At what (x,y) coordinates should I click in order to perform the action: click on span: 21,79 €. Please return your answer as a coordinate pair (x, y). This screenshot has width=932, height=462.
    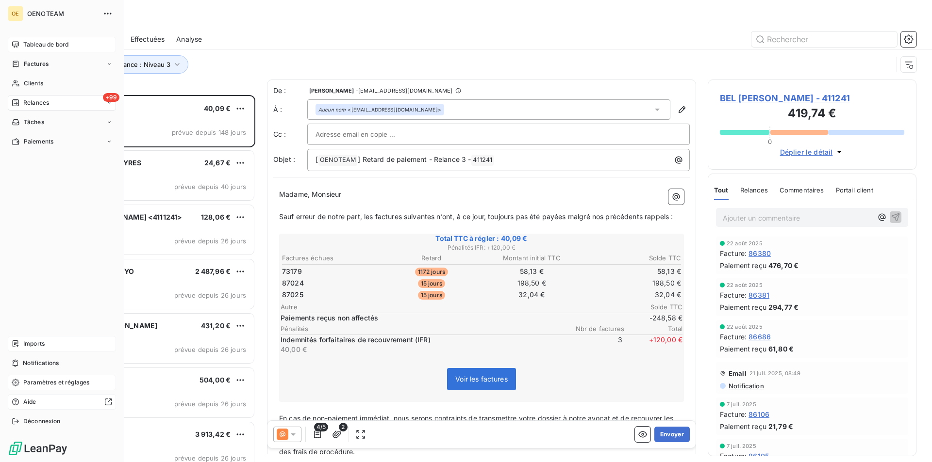
    Looking at the image, I should click on (780, 426).